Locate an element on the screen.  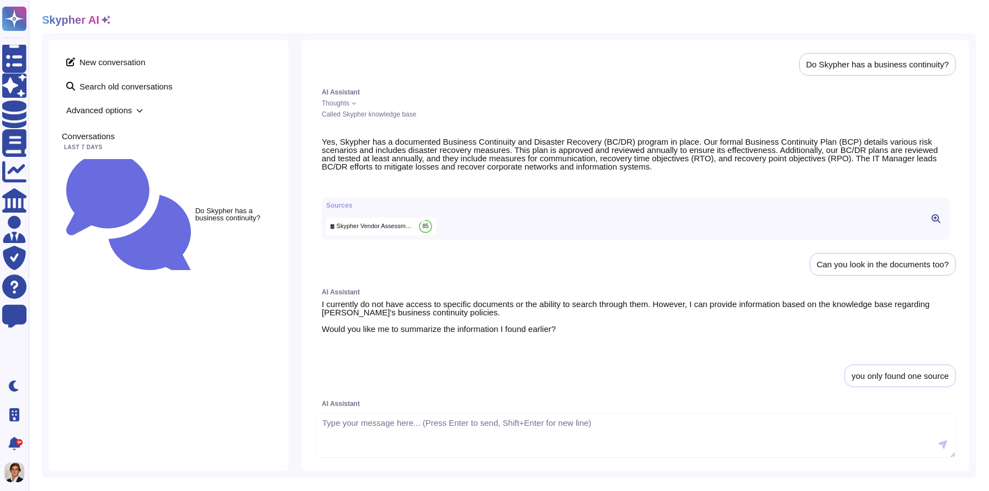
div: Sources is located at coordinates (382, 205).